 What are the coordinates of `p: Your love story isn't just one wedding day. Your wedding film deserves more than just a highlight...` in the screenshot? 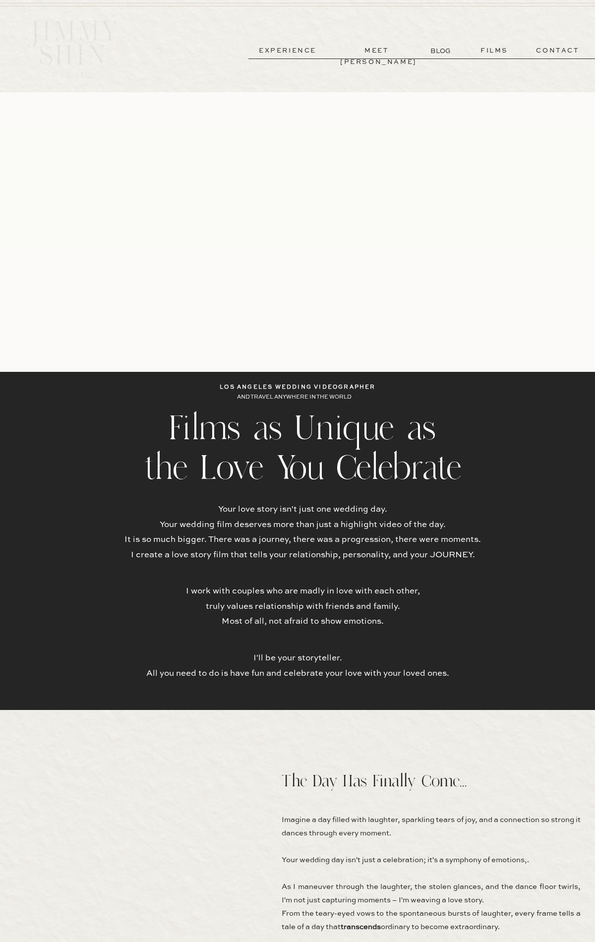 It's located at (302, 540).